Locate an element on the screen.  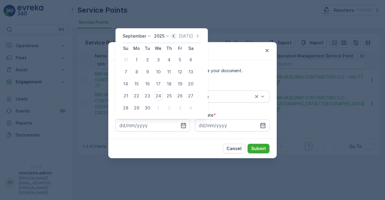
div: 22 is located at coordinates (137, 96).